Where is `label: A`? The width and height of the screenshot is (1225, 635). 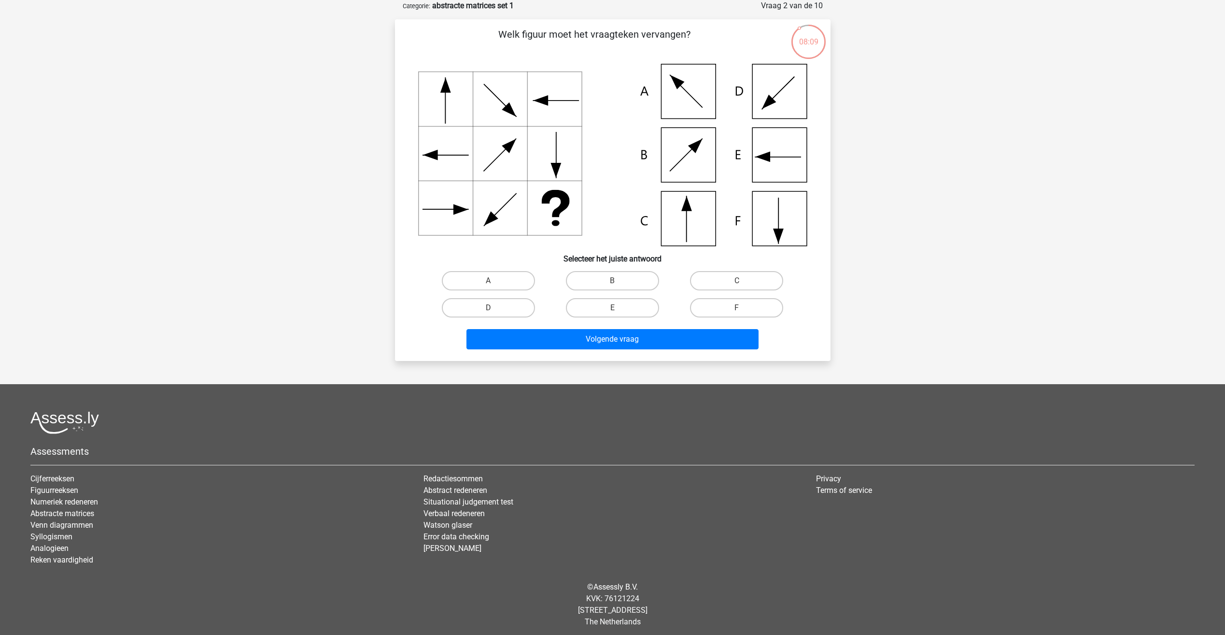
label: A is located at coordinates (488, 281).